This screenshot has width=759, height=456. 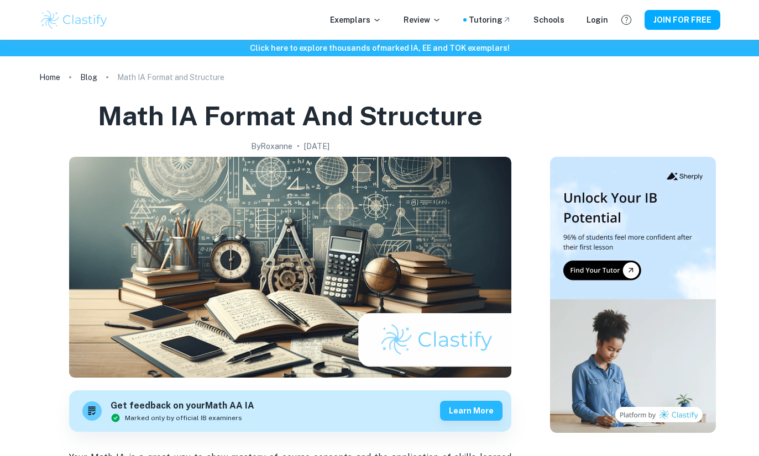 What do you see at coordinates (682, 20) in the screenshot?
I see `a: JOIN FOR FREE` at bounding box center [682, 20].